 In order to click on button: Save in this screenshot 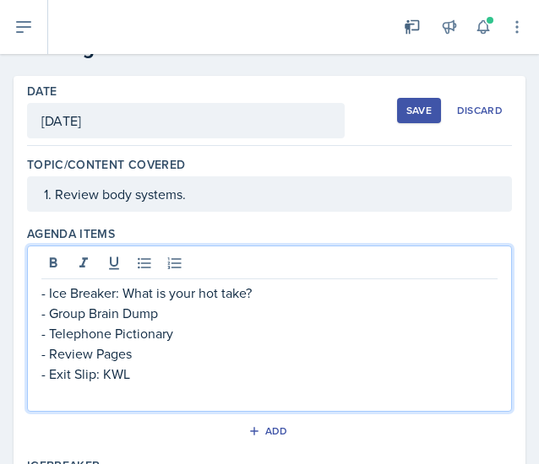, I will do `click(419, 111)`.